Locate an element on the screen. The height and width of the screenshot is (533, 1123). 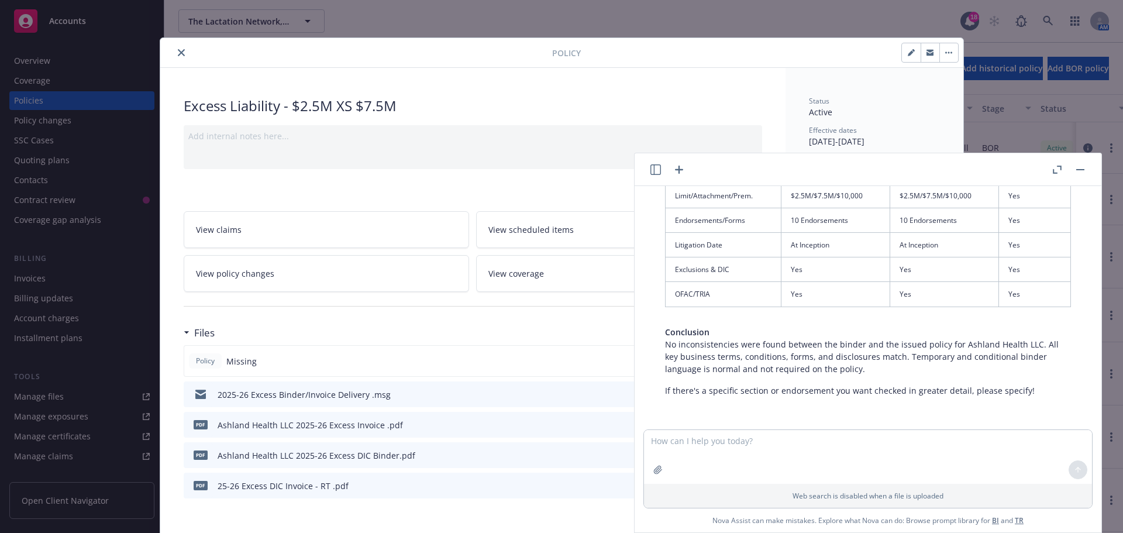
p: Web search is disabled when a file is uploaded is located at coordinates (868, 495).